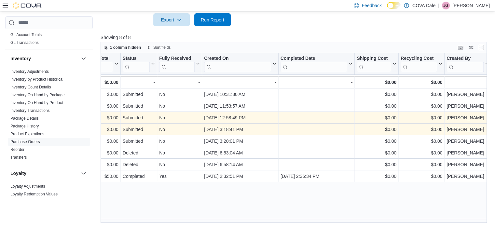  I want to click on span: Run Report, so click(213, 20).